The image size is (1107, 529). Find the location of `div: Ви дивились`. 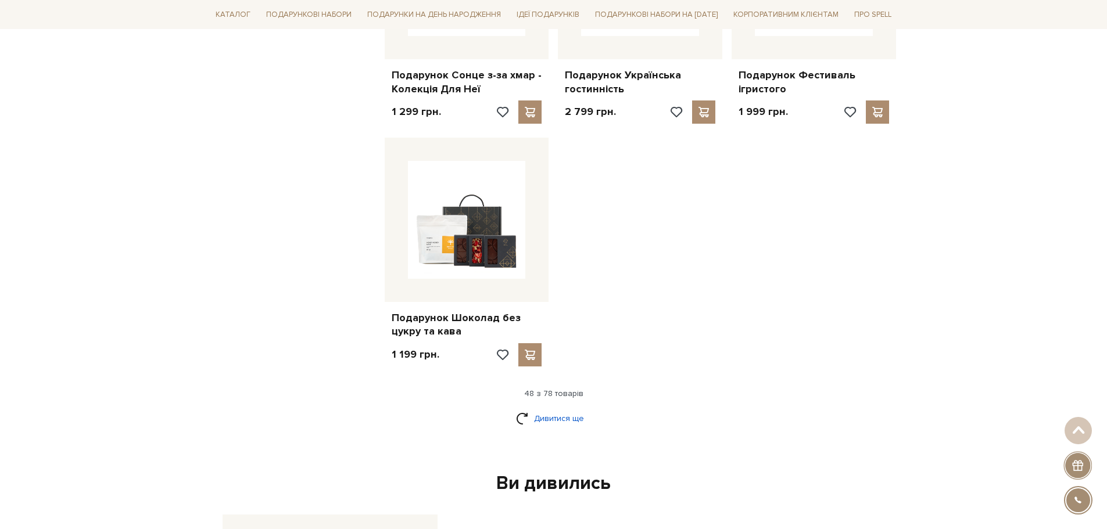

div: Ви дивились is located at coordinates (554, 484).